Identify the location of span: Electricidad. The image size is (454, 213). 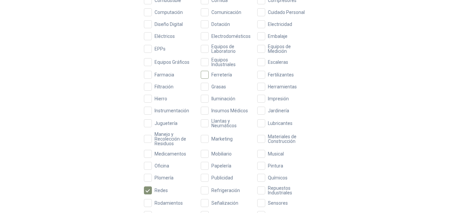
(280, 24).